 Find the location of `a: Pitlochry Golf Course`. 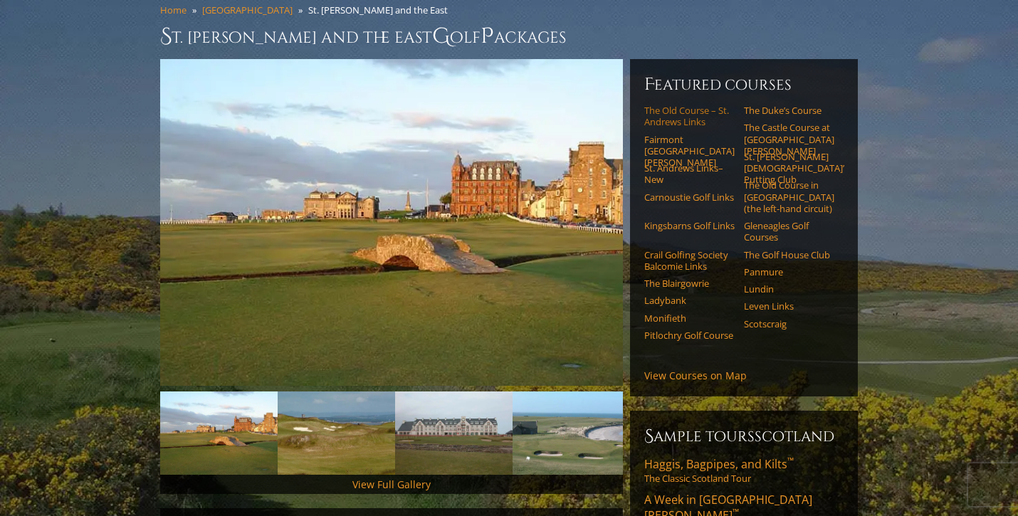

a: Pitlochry Golf Course is located at coordinates (689, 335).